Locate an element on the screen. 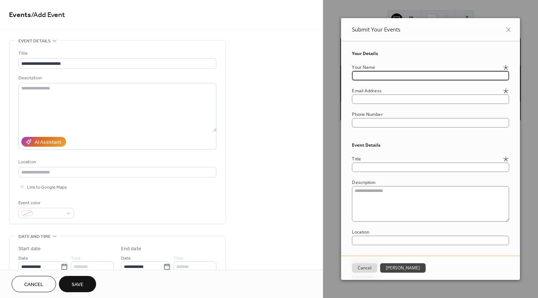  a: Cancel is located at coordinates (34, 283).